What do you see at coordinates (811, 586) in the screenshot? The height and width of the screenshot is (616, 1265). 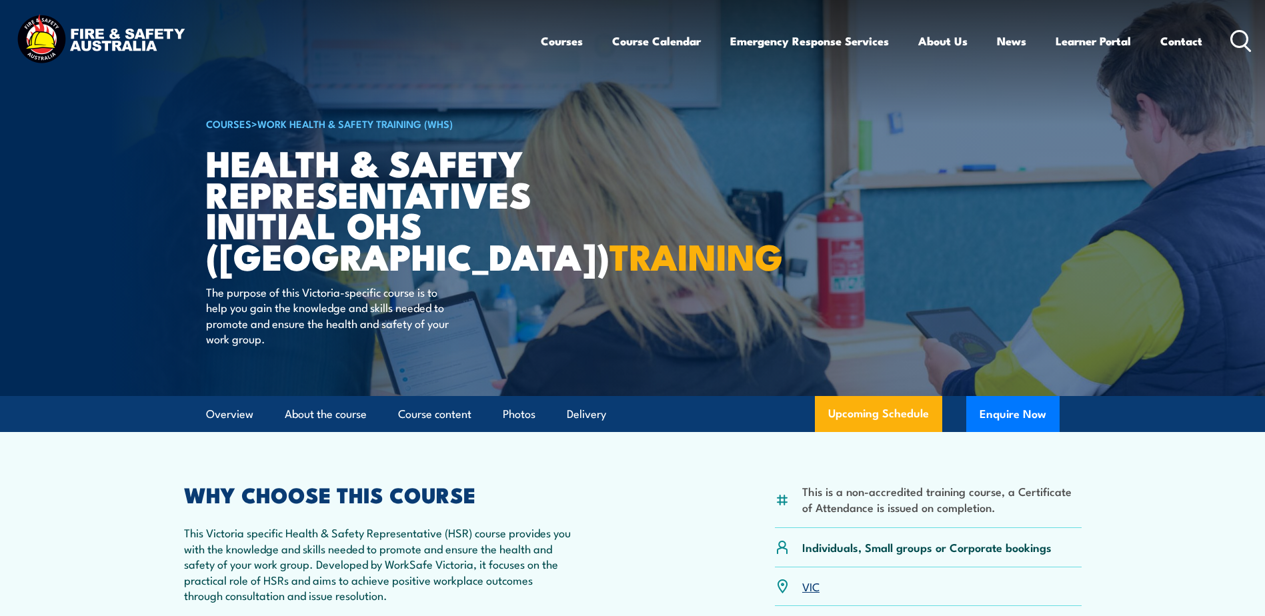 I see `a: VIC` at bounding box center [811, 586].